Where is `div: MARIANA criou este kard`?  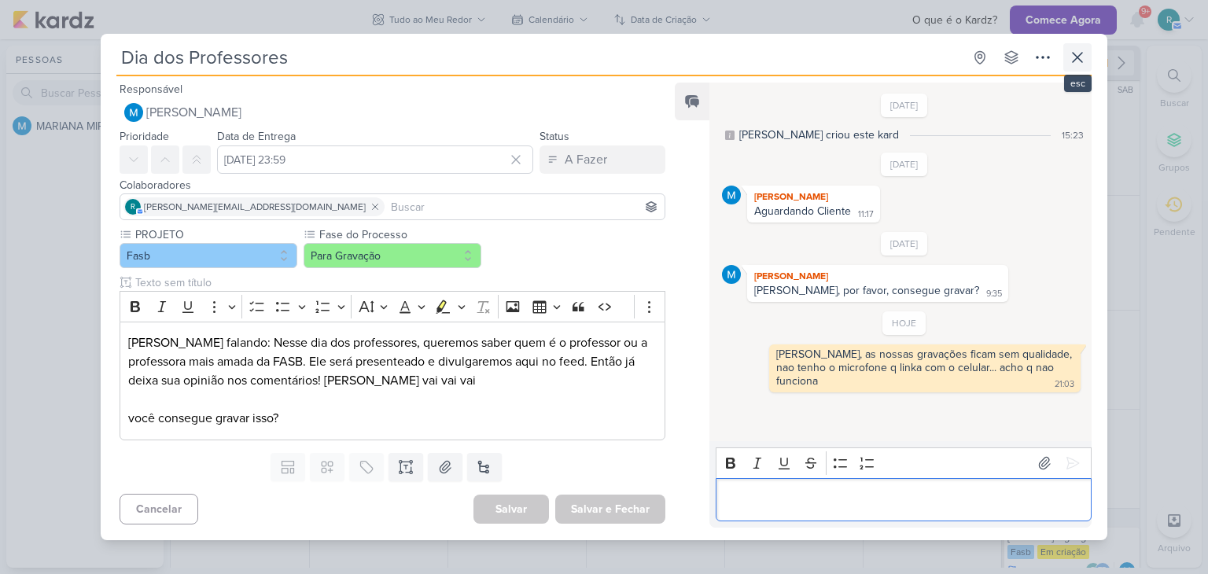
div: MARIANA criou este kard is located at coordinates (819, 135).